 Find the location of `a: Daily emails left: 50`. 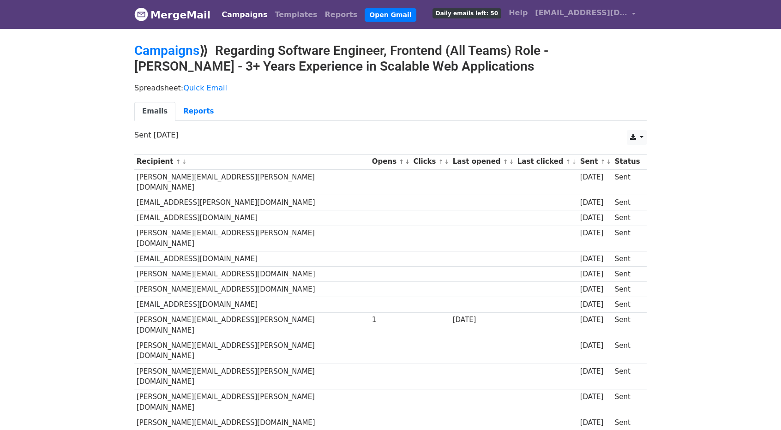

a: Daily emails left: 50 is located at coordinates (466, 13).